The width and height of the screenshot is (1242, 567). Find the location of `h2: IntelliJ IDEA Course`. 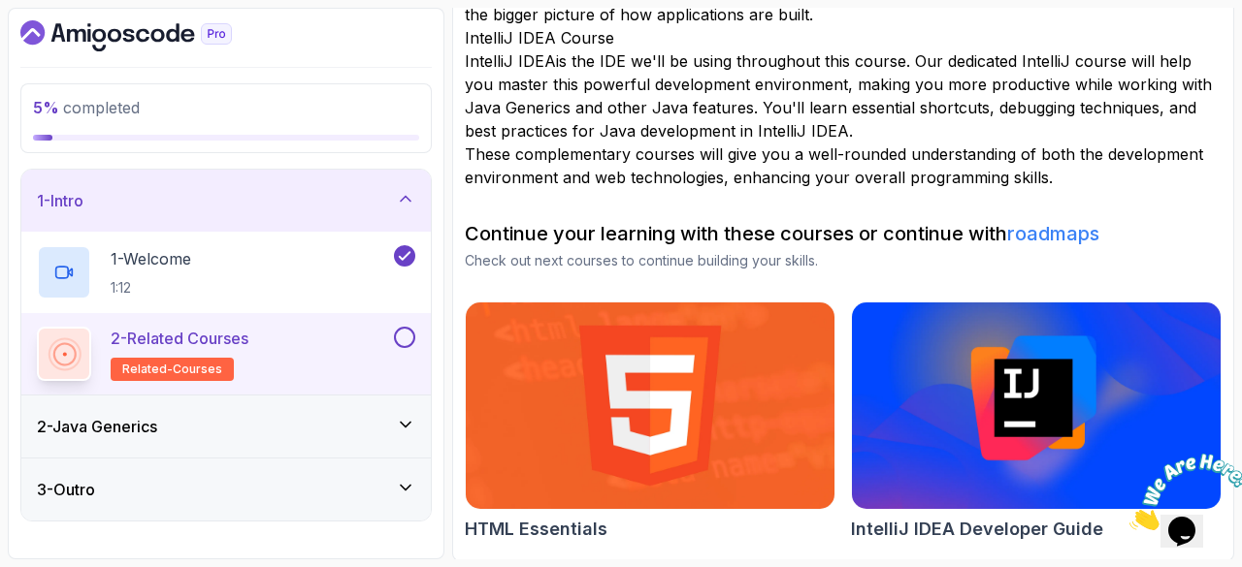

h2: IntelliJ IDEA Course is located at coordinates (843, 38).